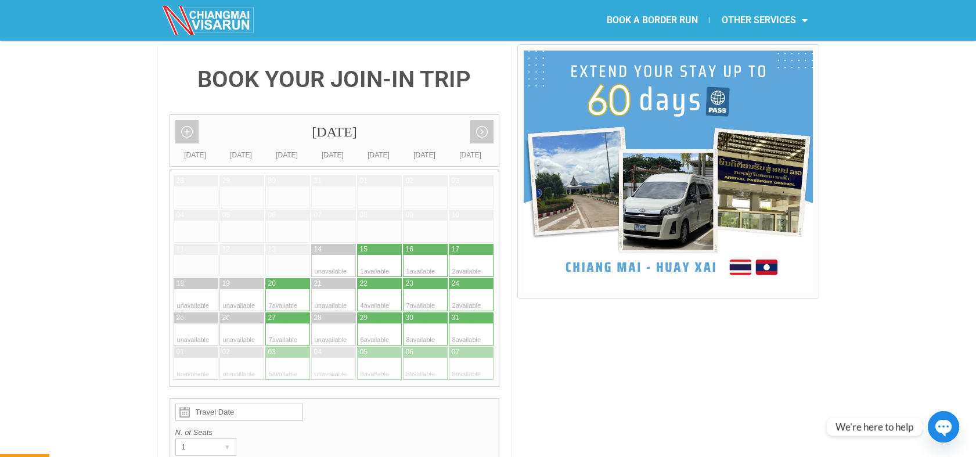 Image resolution: width=976 pixels, height=457 pixels. What do you see at coordinates (455, 215) in the screenshot?
I see `div: 10` at bounding box center [455, 215].